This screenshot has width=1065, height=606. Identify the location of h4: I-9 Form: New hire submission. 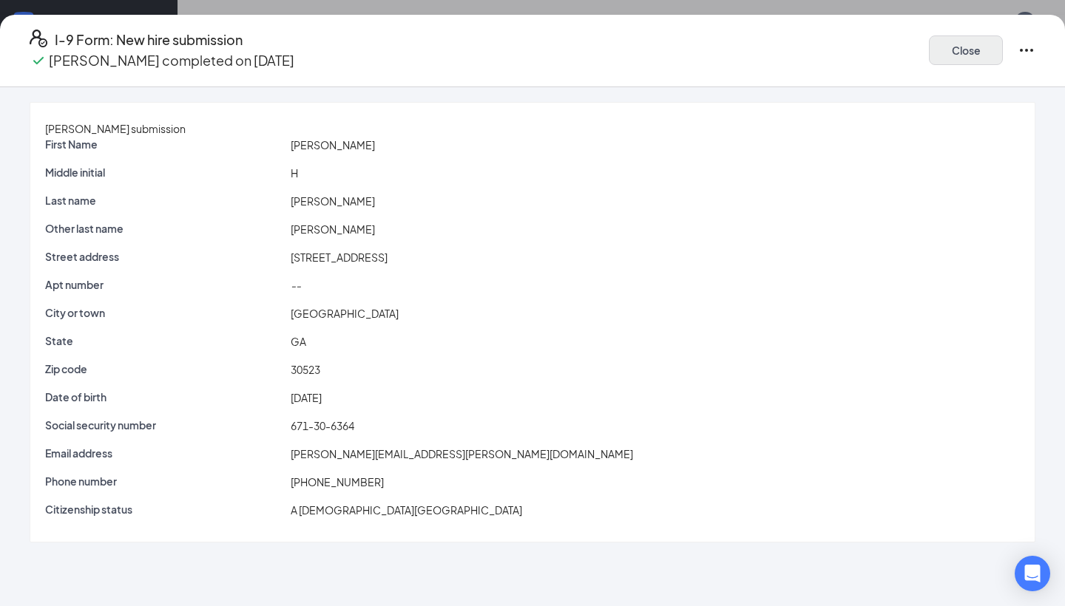
(149, 40).